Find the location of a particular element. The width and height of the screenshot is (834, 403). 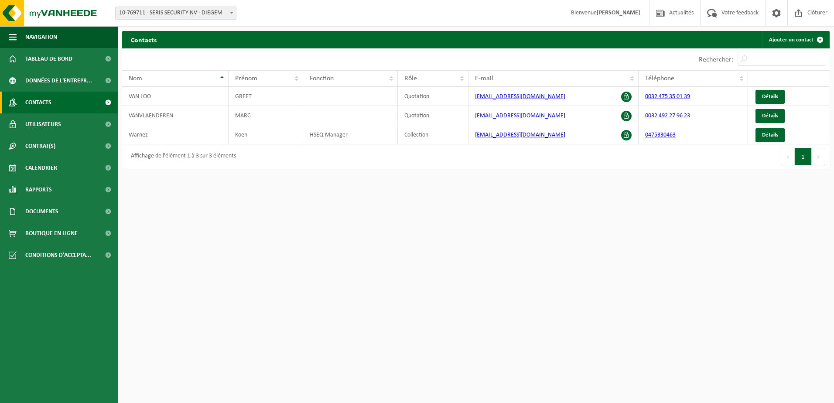

span: Rapports is located at coordinates (38, 190).